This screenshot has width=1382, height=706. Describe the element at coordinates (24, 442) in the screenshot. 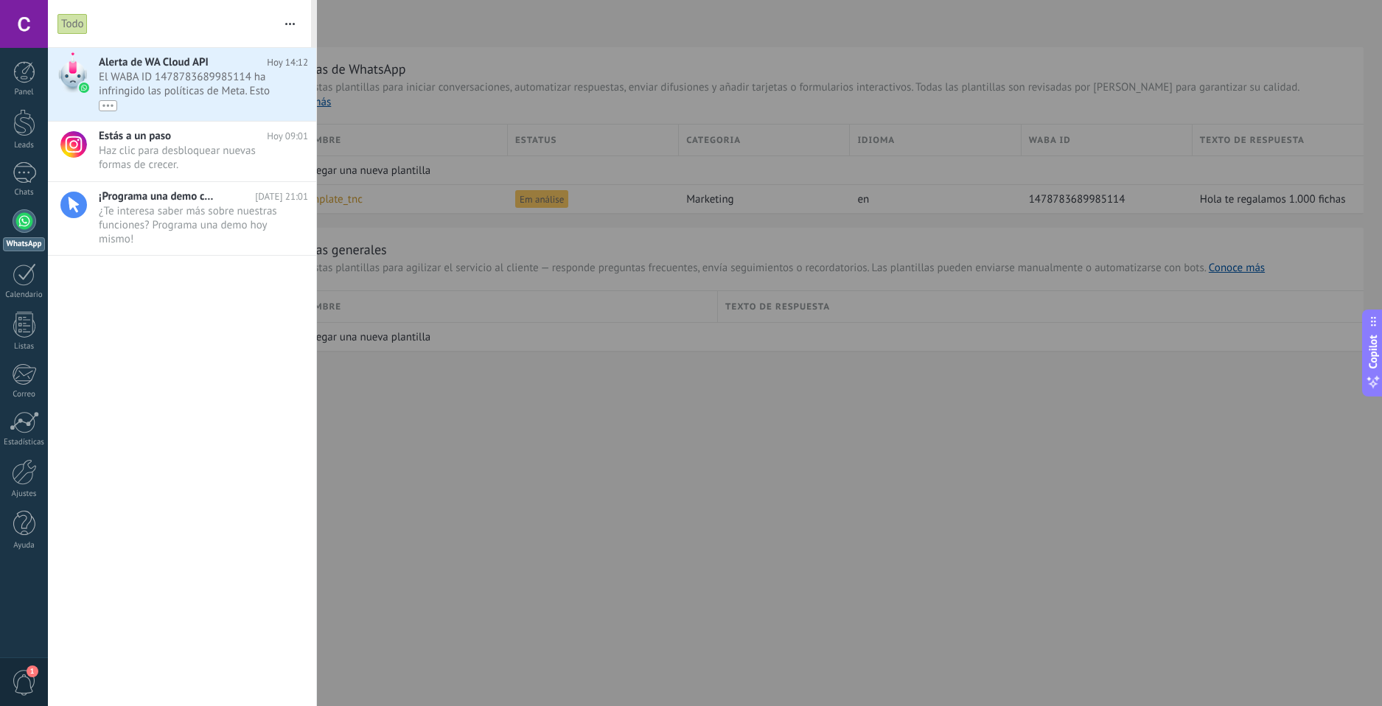

I see `div: Estadísticas` at that location.